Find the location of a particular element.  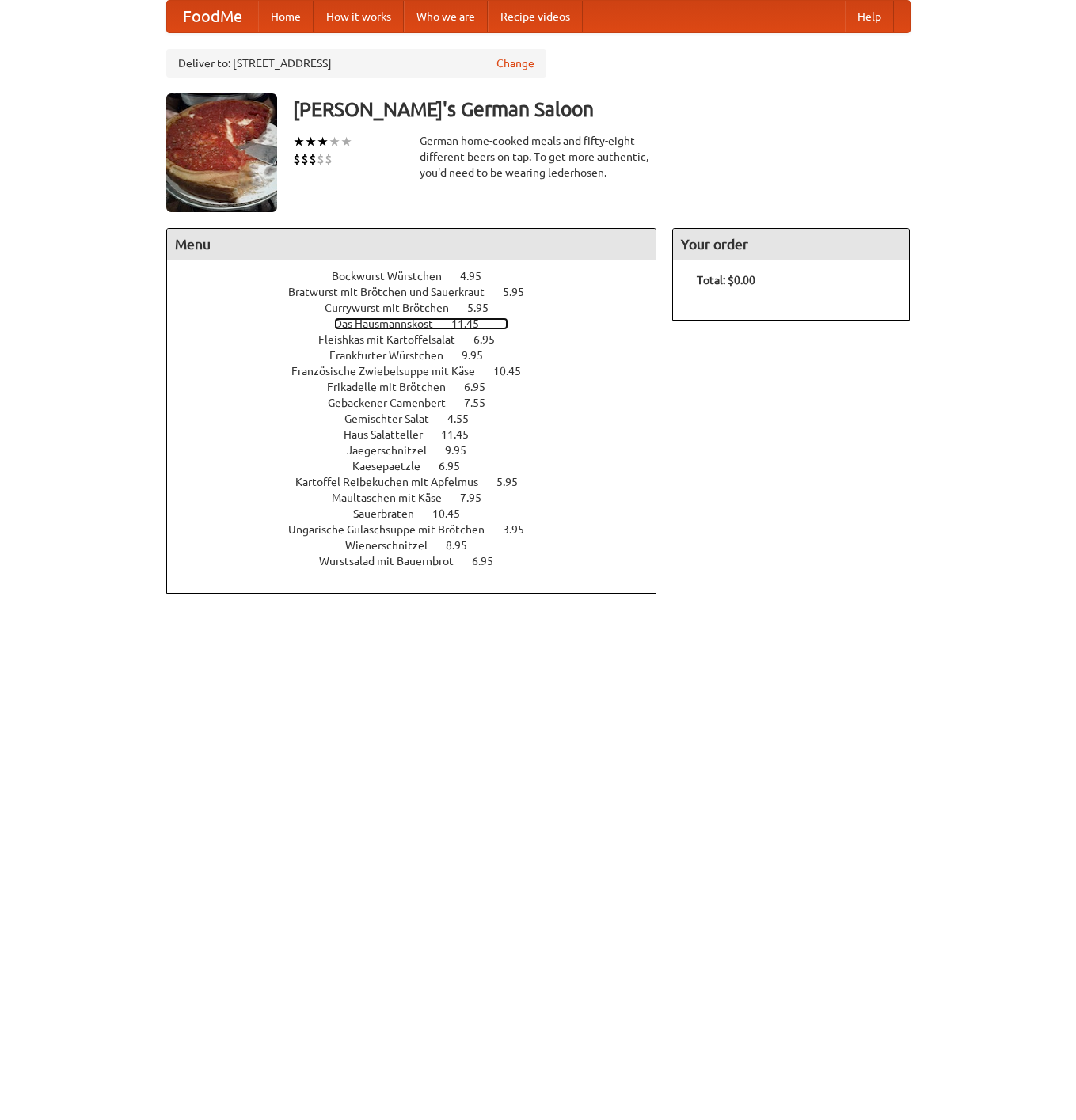

a: Wurstsalad mit Bauernbrot 6.95 is located at coordinates (420, 561).